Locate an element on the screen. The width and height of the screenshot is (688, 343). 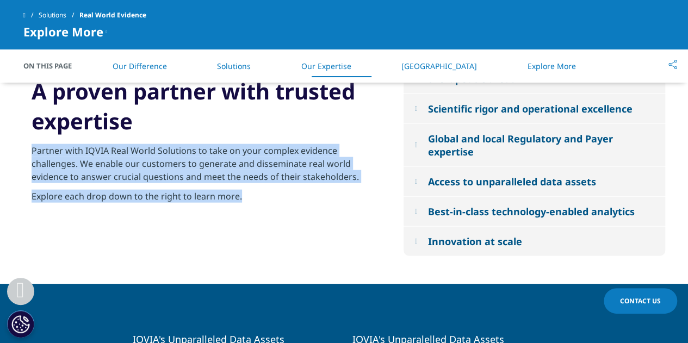
span: Explore More is located at coordinates (63, 32).